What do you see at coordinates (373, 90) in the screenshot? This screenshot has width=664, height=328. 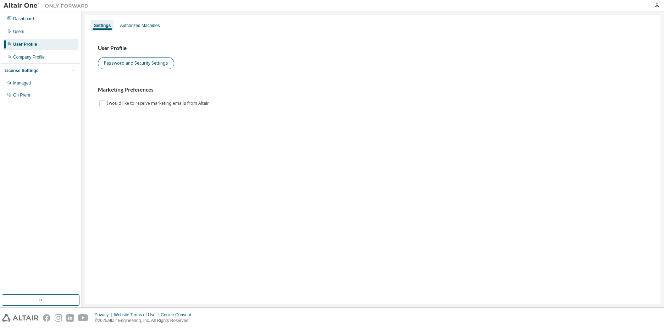 I see `h3: Marketing Preferences` at bounding box center [373, 90].